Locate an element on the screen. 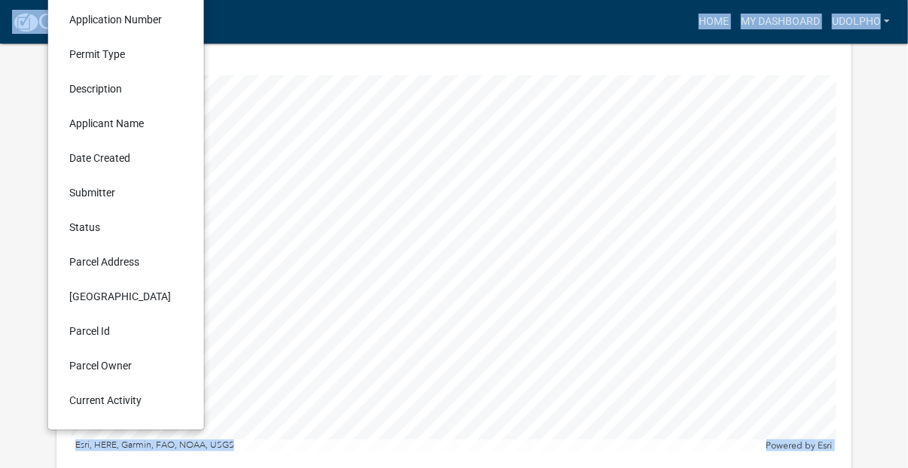  li: Application Number is located at coordinates (126, 20).